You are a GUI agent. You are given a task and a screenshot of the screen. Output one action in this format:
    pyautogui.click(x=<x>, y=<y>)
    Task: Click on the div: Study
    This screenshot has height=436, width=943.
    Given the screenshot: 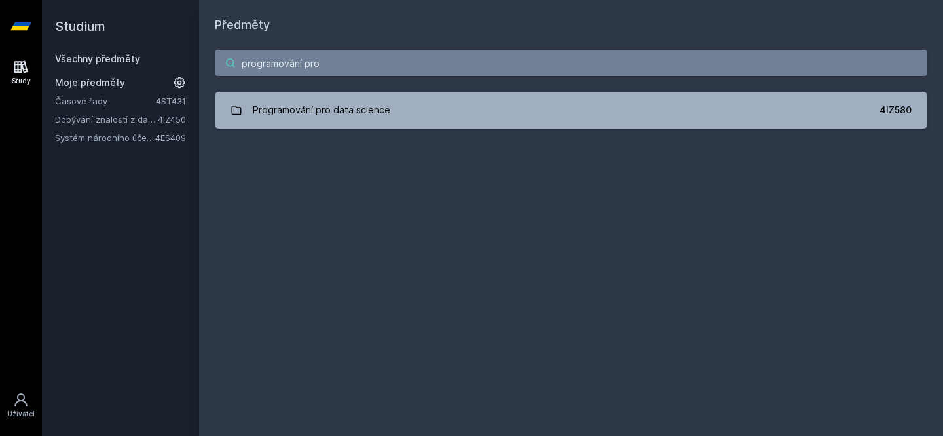 What is the action you would take?
    pyautogui.click(x=21, y=81)
    